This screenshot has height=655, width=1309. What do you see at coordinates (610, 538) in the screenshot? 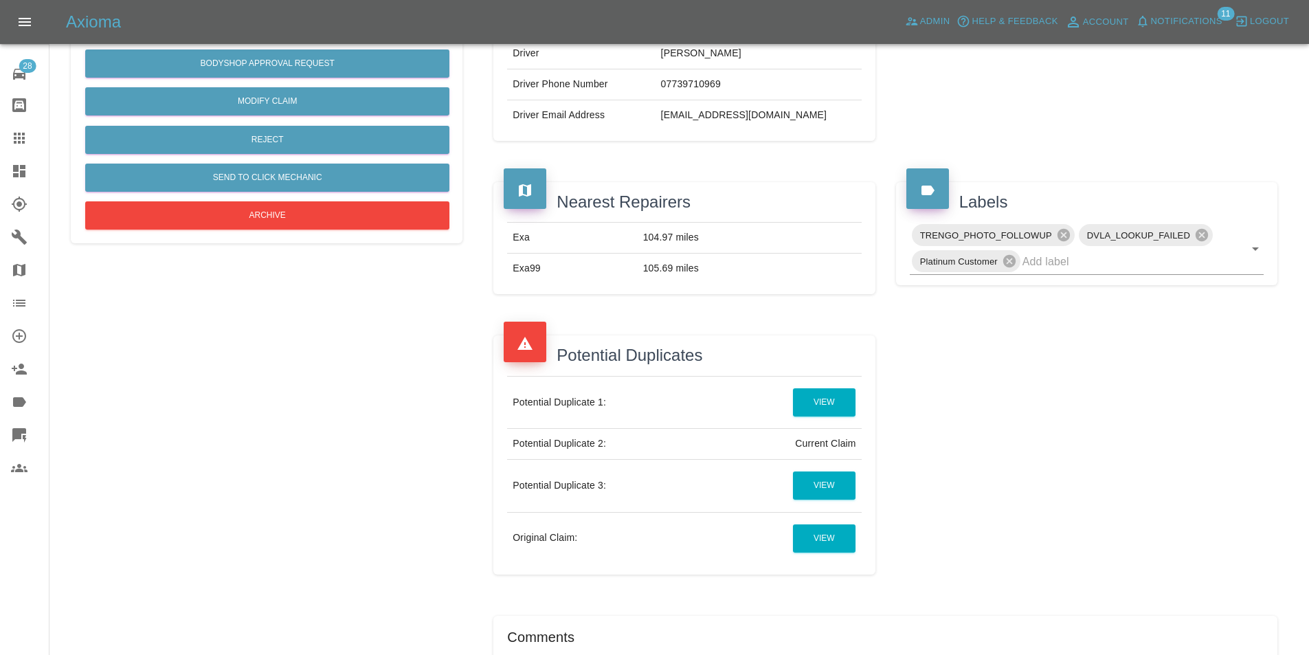
I see `td: Original Claim:` at bounding box center [610, 538].